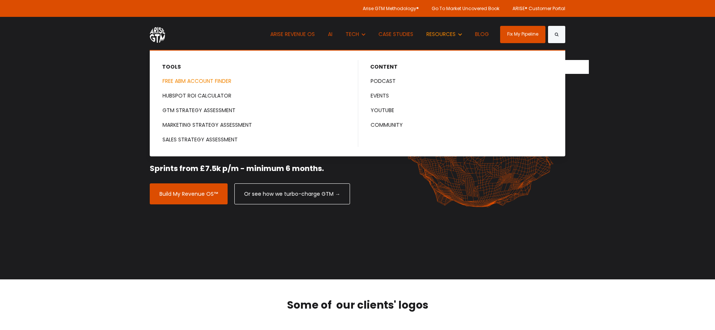 The width and height of the screenshot is (715, 330). I want to click on button: Show submenu for TOOLS TOOLS, so click(266, 67).